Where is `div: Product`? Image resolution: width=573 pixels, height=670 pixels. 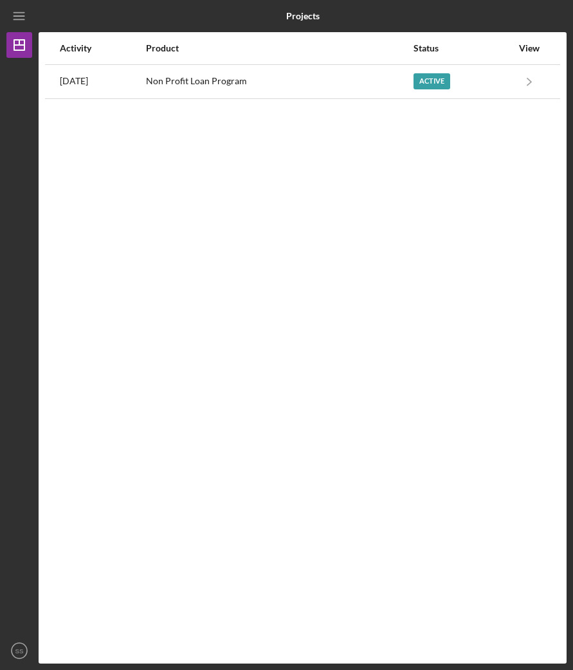
div: Product is located at coordinates (279, 48).